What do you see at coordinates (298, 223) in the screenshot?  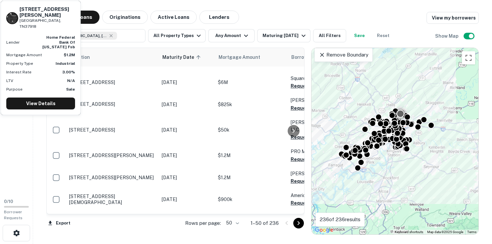 I see `button: Go to next page` at bounding box center [298, 223].